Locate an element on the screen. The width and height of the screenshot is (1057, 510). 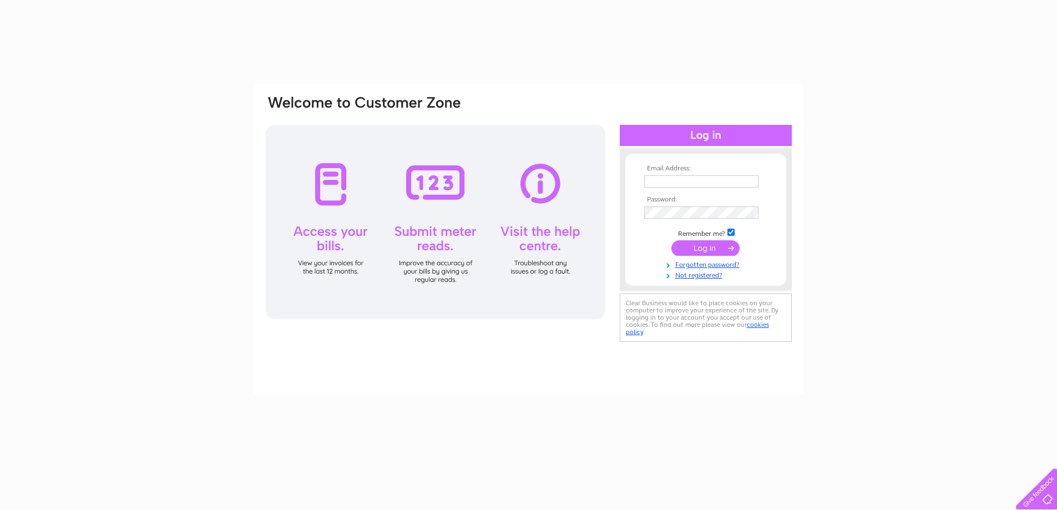
a: Not registered? is located at coordinates (707, 274).